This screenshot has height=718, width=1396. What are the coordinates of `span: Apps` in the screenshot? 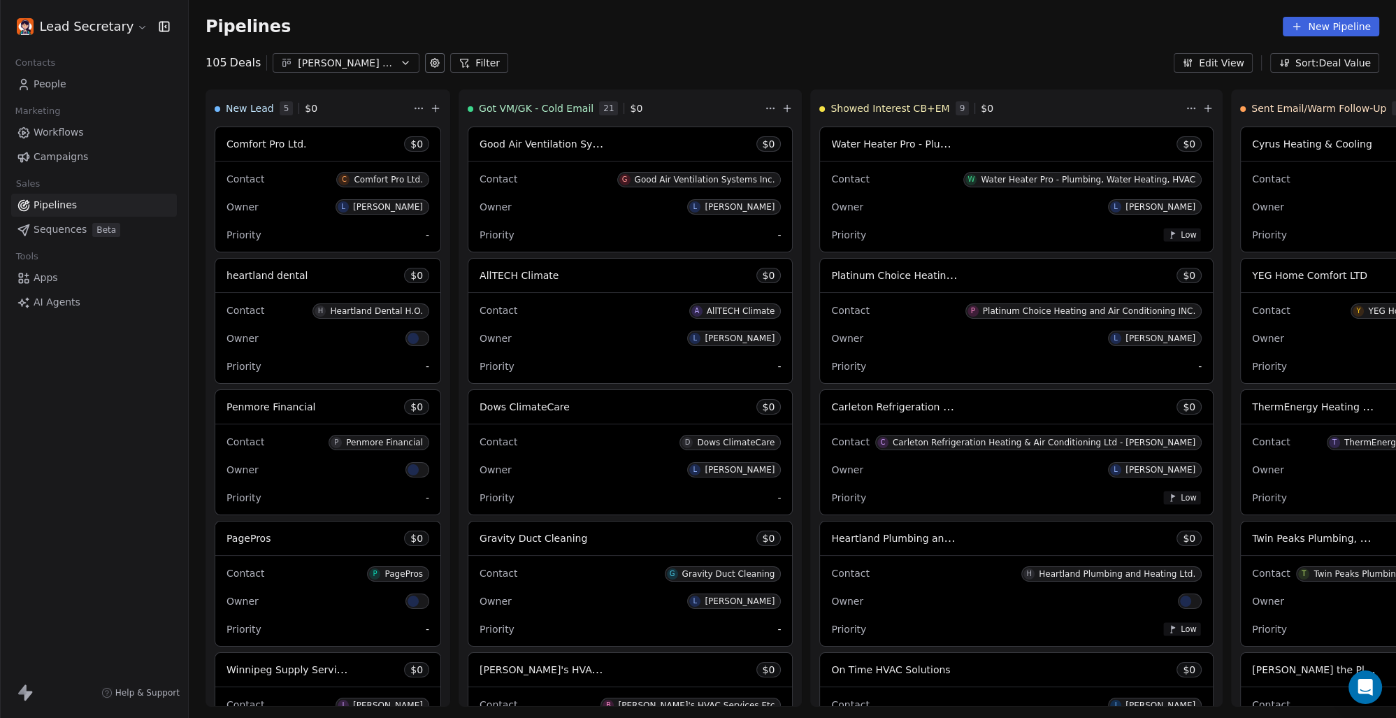 It's located at (45, 278).